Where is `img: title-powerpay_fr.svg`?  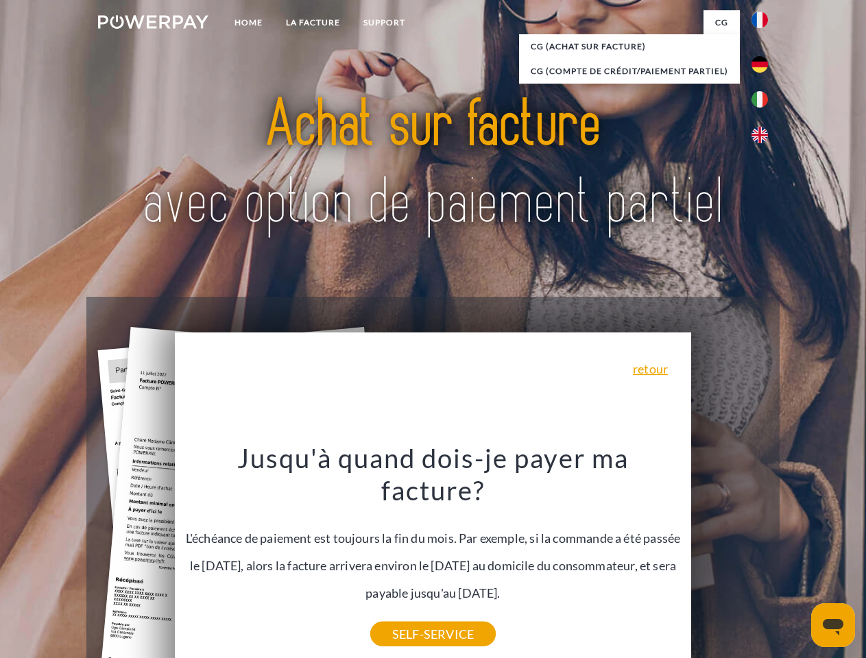 img: title-powerpay_fr.svg is located at coordinates (433, 164).